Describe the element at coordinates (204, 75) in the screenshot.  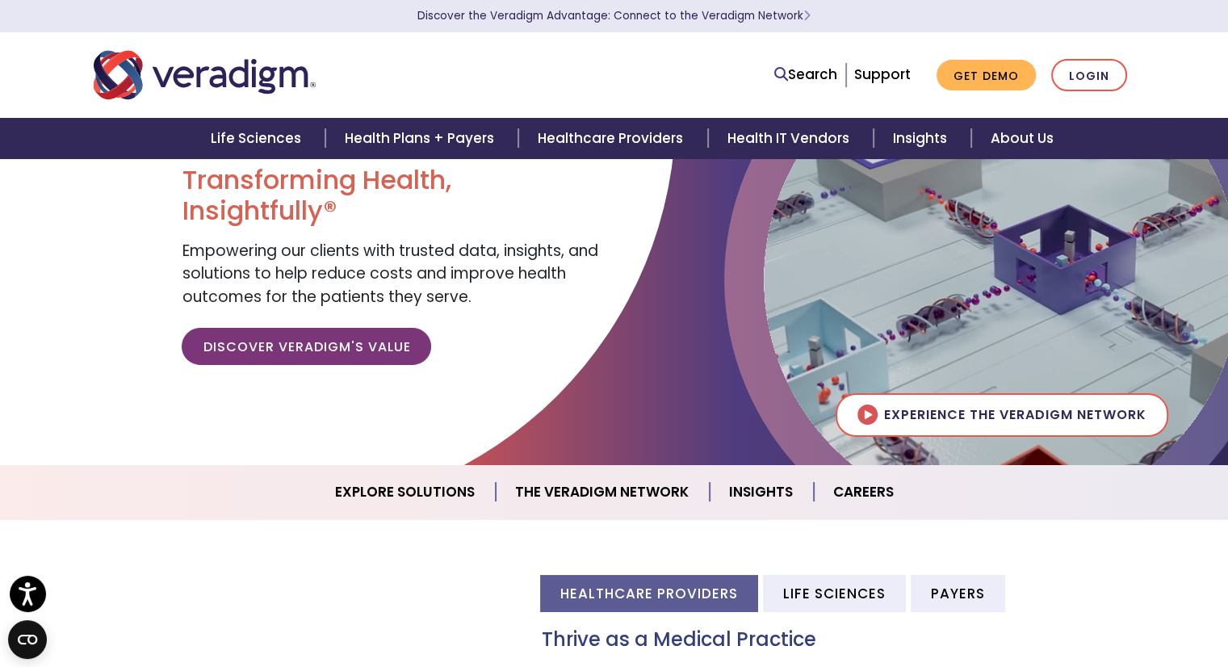
I see `a: Veradigm logo` at that location.